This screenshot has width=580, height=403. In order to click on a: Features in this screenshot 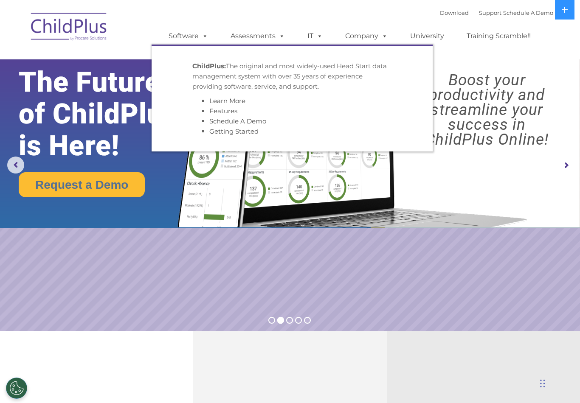, I will do `click(223, 111)`.